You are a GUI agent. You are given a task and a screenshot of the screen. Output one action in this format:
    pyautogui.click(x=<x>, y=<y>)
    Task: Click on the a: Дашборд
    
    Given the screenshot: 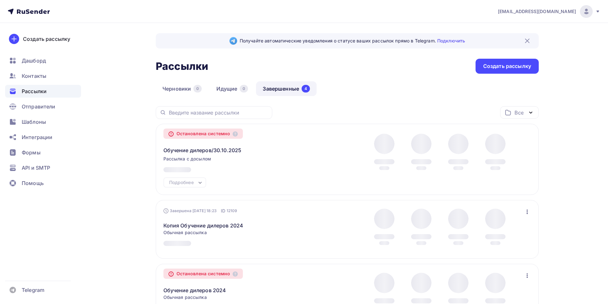 What is the action you would take?
    pyautogui.click(x=43, y=61)
    